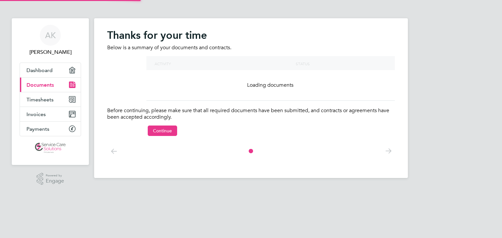 The height and width of the screenshot is (238, 502). I want to click on span: Timesheets, so click(40, 100).